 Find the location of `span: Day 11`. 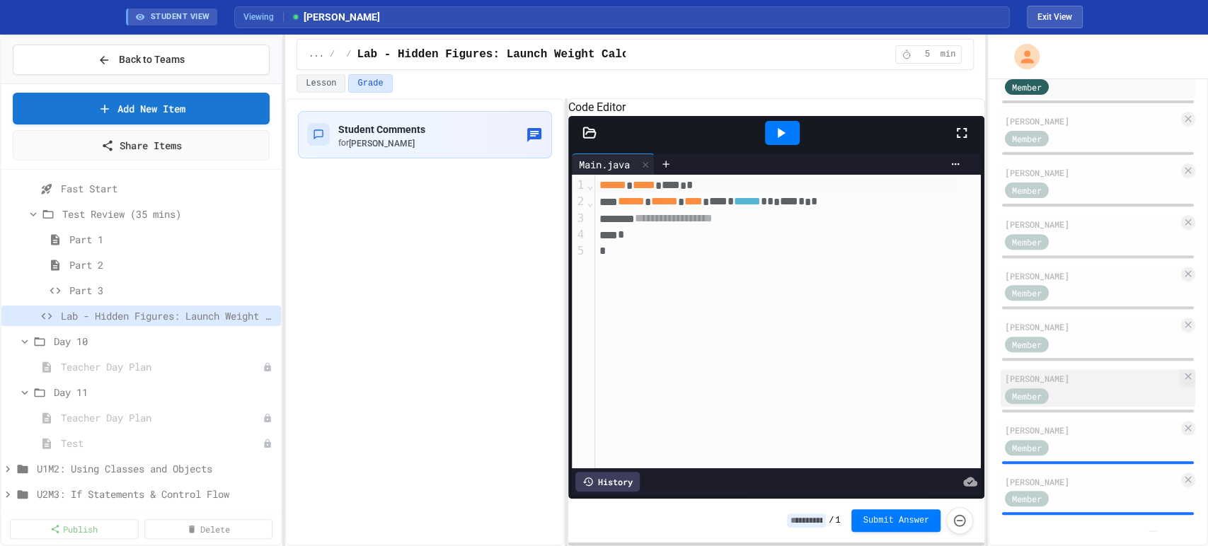

span: Day 11 is located at coordinates (164, 392).